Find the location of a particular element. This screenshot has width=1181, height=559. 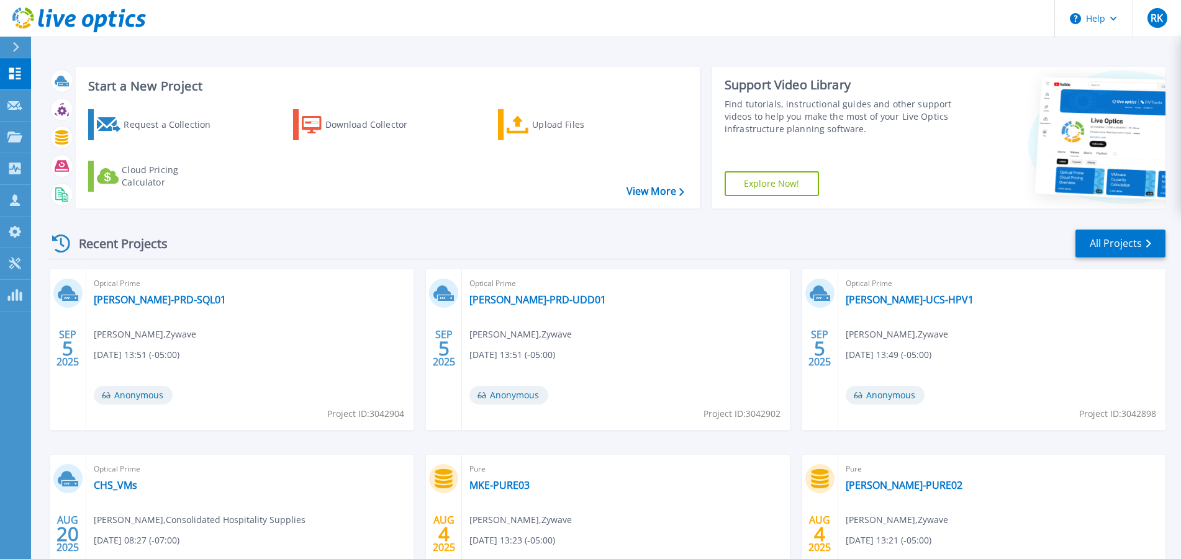

div: Recent Projects is located at coordinates (116, 243).